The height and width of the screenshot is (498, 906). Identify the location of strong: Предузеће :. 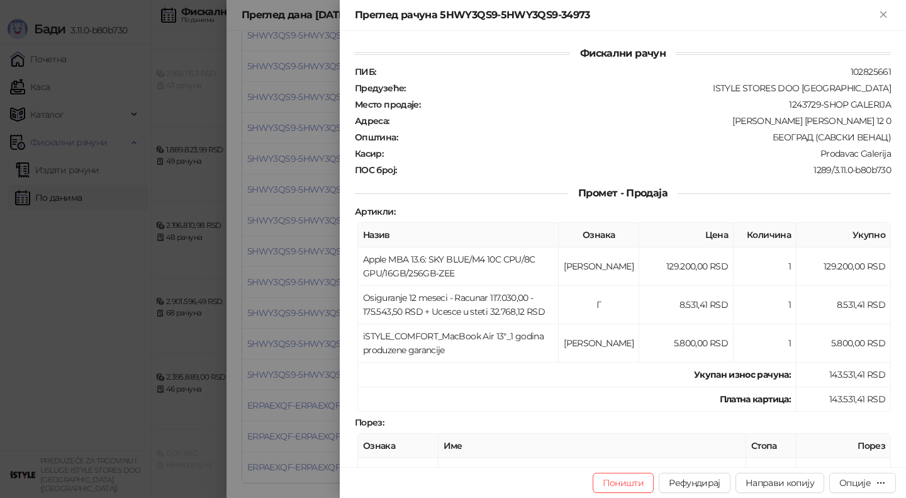
(380, 88).